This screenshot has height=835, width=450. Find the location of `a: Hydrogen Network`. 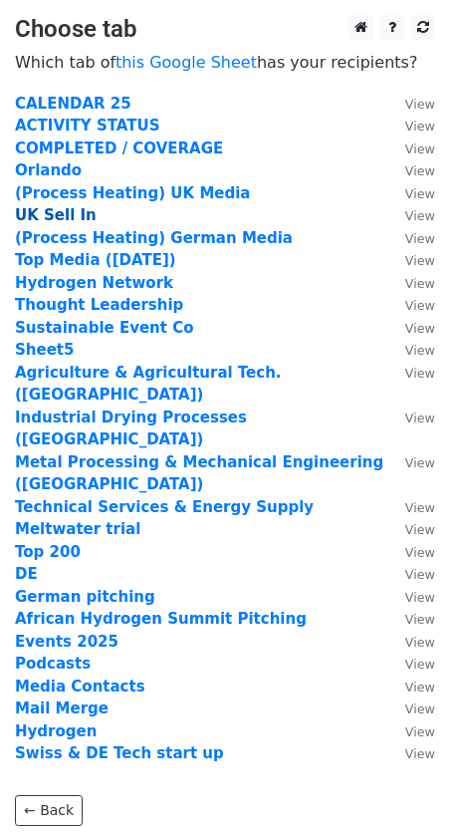

a: Hydrogen Network is located at coordinates (94, 283).